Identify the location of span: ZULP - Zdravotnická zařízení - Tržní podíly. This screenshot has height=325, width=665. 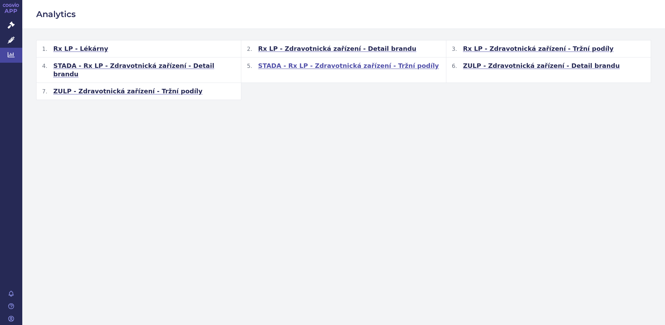
(128, 91).